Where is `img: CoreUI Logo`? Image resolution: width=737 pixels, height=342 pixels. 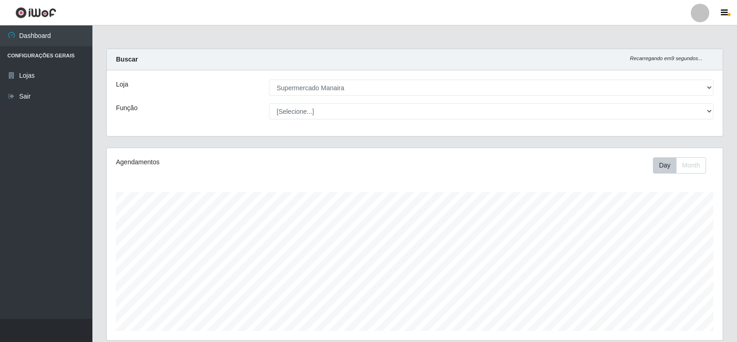 img: CoreUI Logo is located at coordinates (36, 12).